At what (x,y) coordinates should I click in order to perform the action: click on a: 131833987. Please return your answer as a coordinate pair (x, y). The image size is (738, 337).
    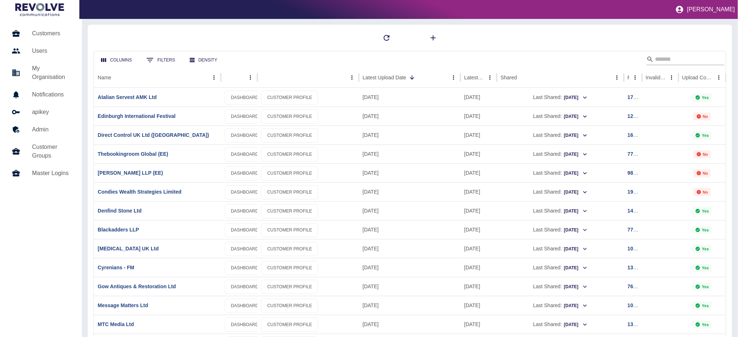
    Looking at the image, I should click on (640, 267).